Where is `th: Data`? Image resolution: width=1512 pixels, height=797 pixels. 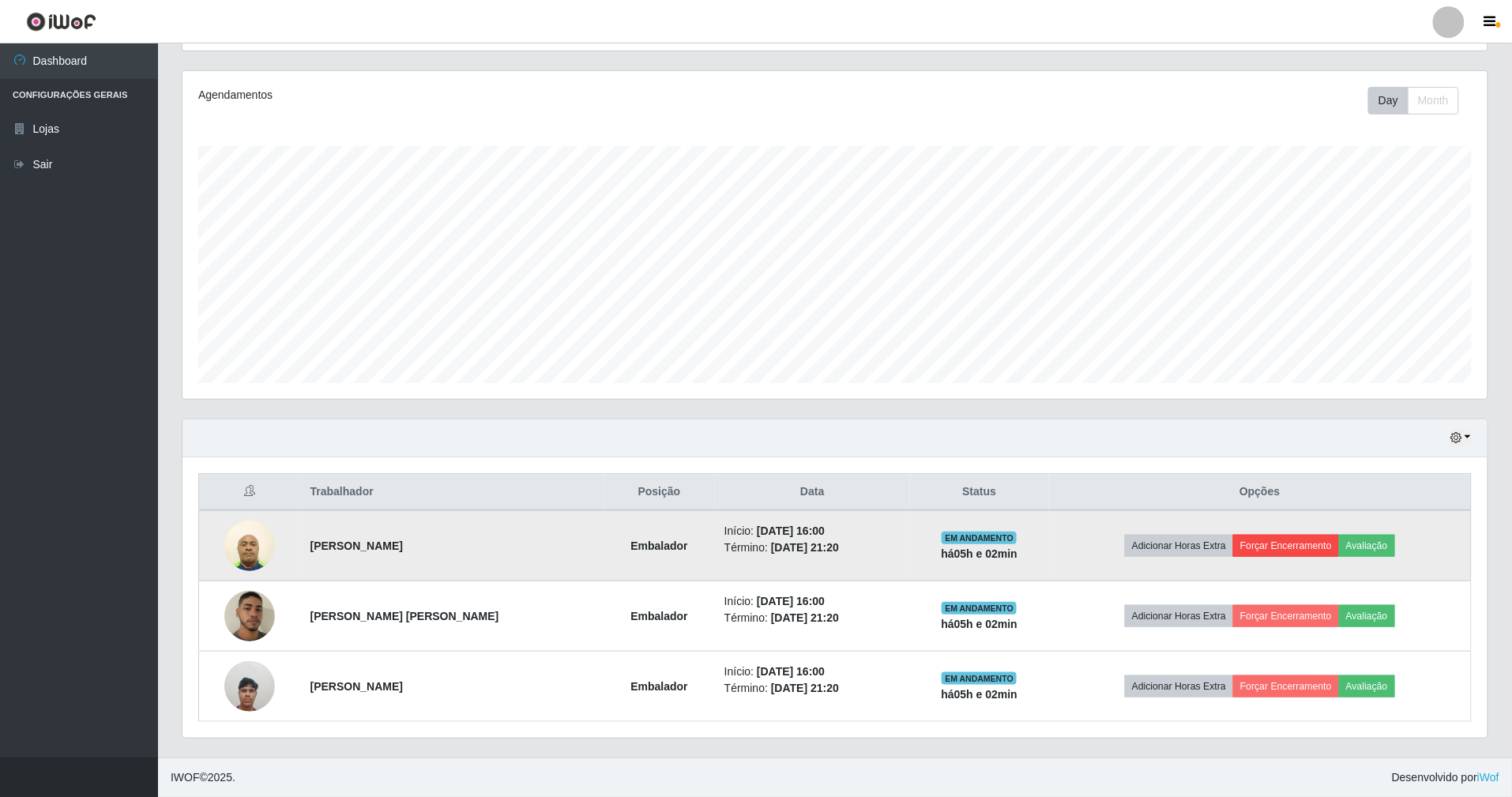 th: Data is located at coordinates (812, 492).